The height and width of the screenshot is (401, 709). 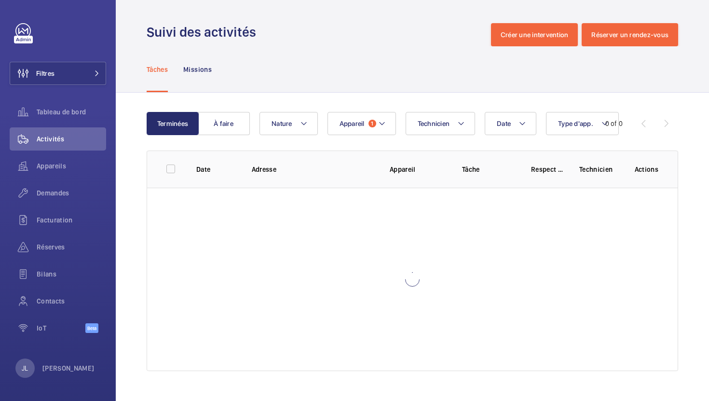 I want to click on span: IoT, so click(x=61, y=328).